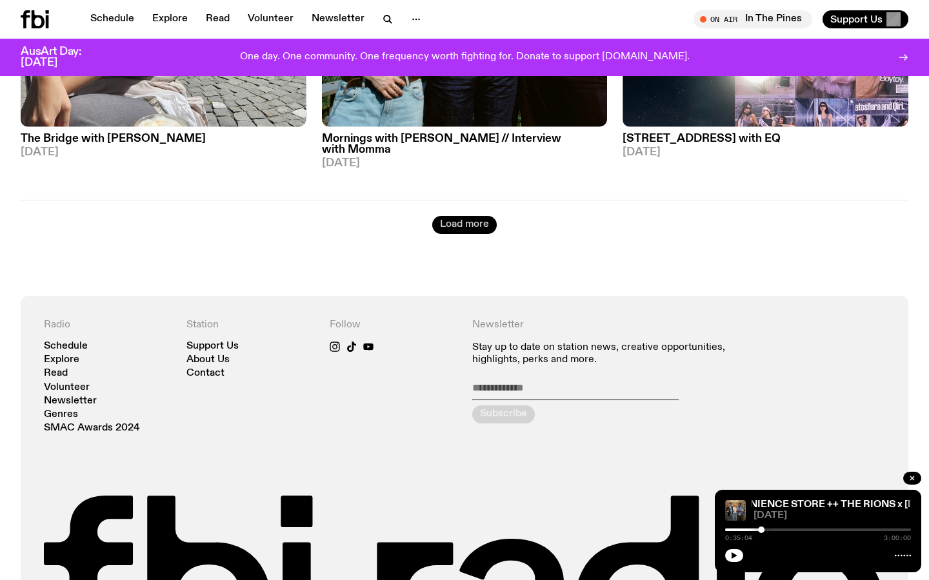 The height and width of the screenshot is (580, 929). Describe the element at coordinates (856, 19) in the screenshot. I see `span: Support Us` at that location.